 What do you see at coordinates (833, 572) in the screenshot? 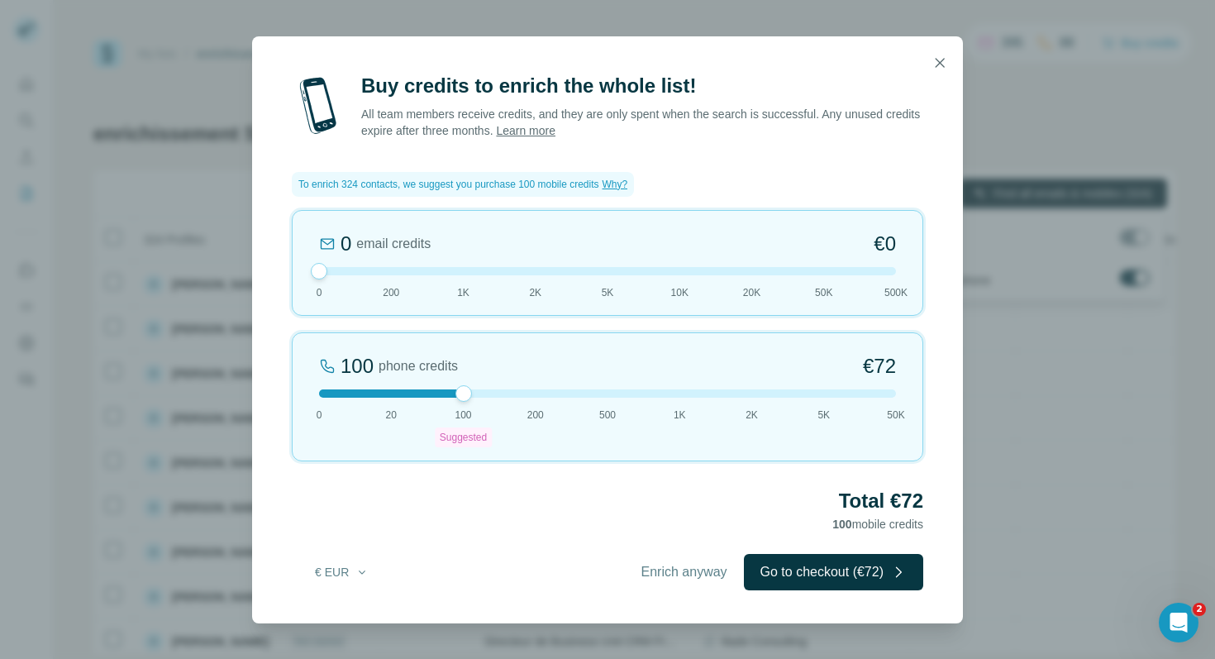
I see `button: Go to checkout (€72)` at bounding box center [833, 572].